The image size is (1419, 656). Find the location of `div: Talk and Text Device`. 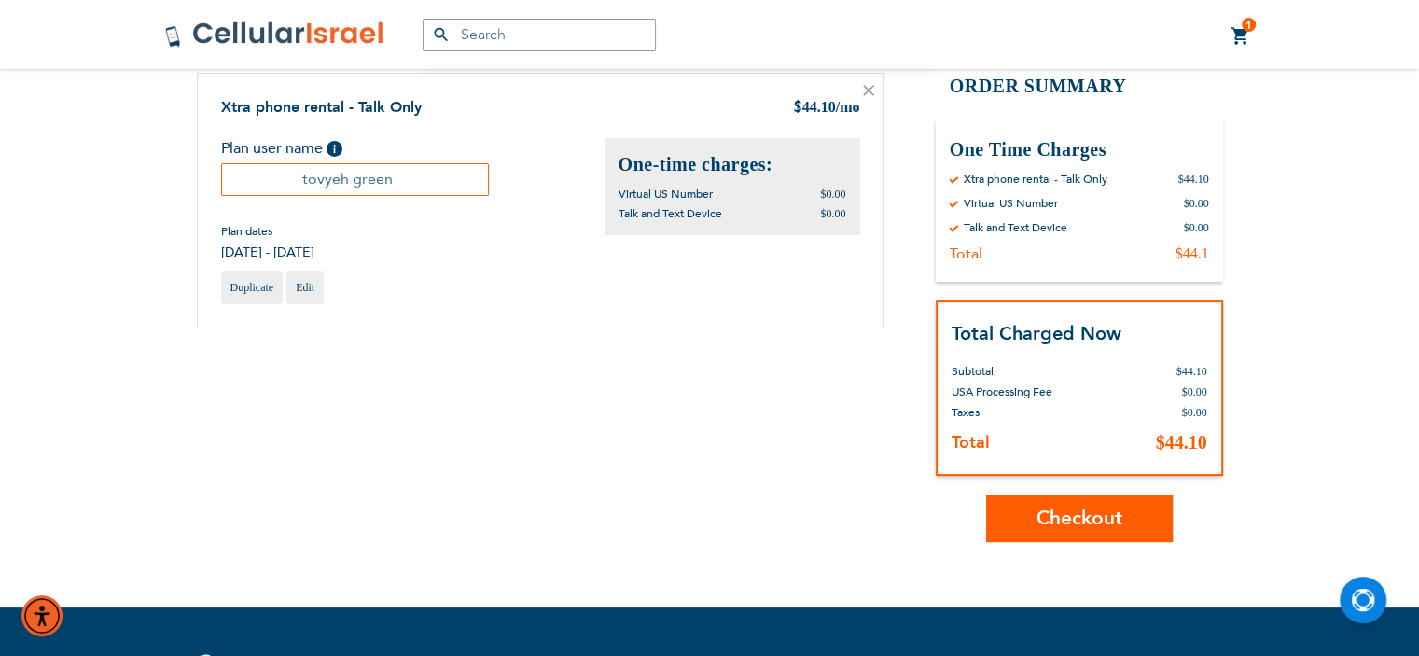

div: Talk and Text Device is located at coordinates (1015, 228).